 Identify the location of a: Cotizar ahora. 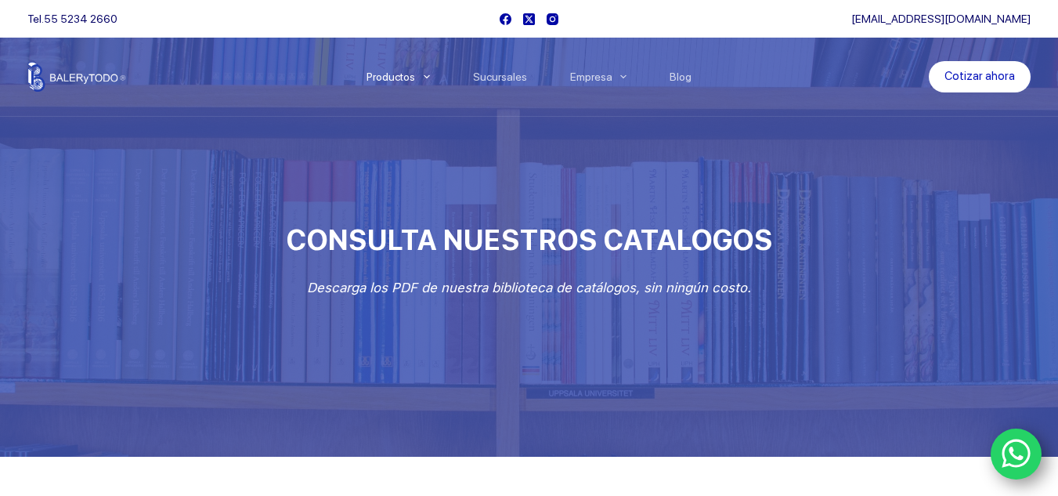
(980, 77).